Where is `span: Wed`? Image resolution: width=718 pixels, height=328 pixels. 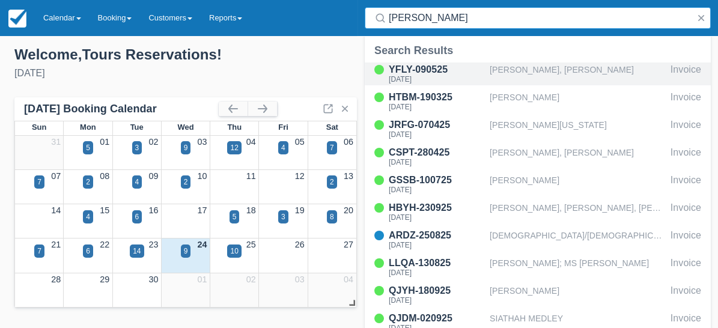
span: Wed is located at coordinates (185, 127).